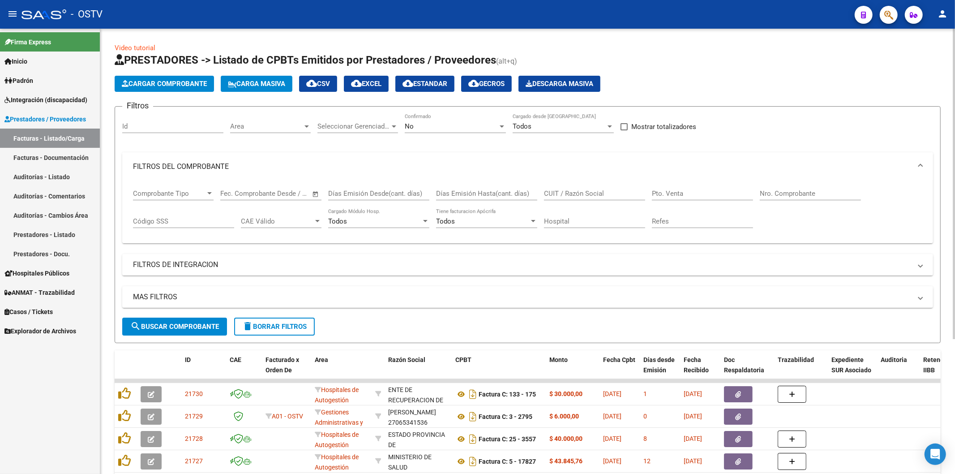  What do you see at coordinates (286, 193) in the screenshot?
I see `input: Fecha fin` at bounding box center [286, 193].